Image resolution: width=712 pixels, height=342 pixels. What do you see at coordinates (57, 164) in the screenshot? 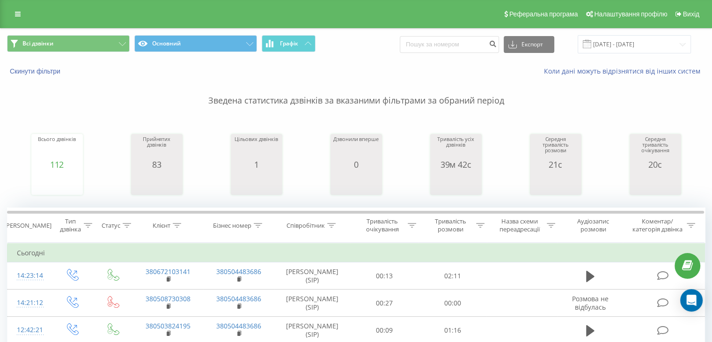
I see `div: 112` at bounding box center [57, 164].